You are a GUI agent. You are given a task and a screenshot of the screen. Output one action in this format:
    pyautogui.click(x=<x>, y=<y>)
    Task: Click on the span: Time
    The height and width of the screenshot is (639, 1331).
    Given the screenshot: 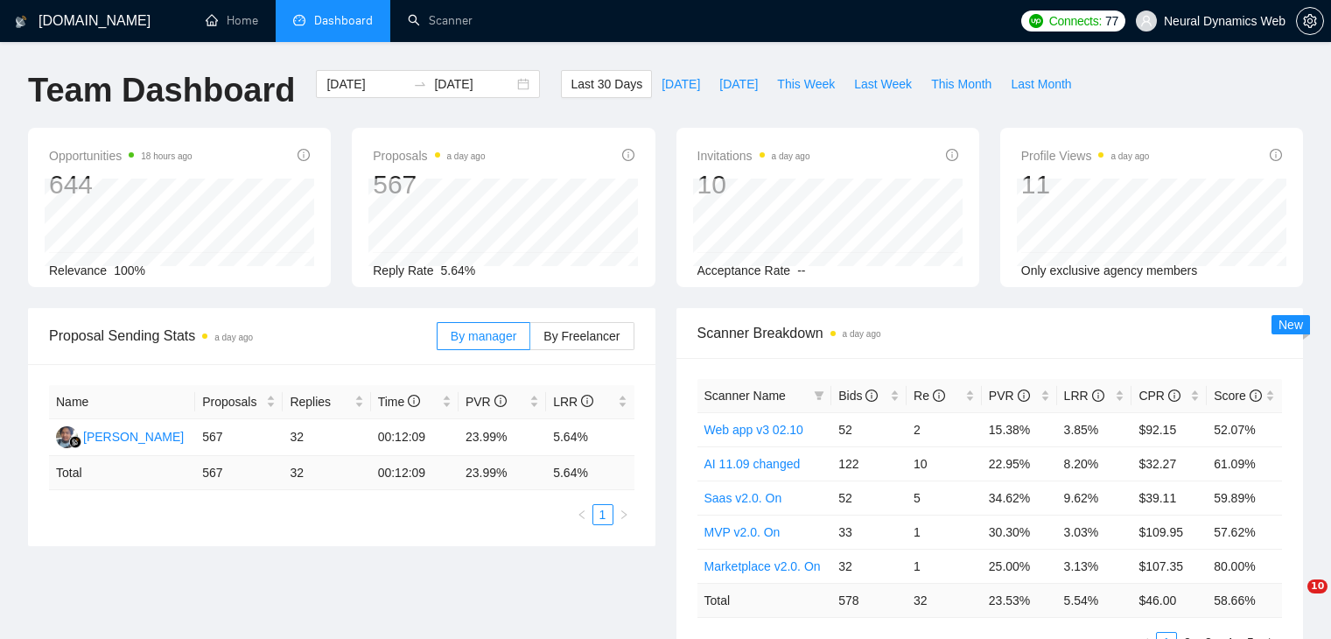 What is the action you would take?
    pyautogui.click(x=399, y=402)
    